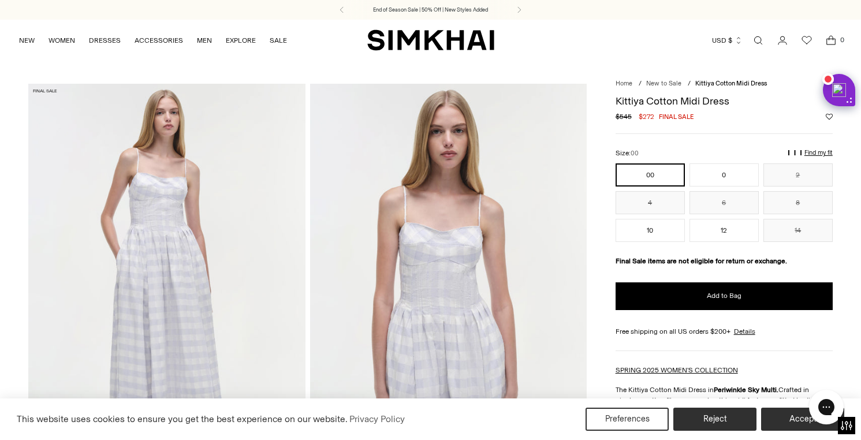 The width and height of the screenshot is (861, 440). I want to click on a: EXPLORE, so click(241, 40).